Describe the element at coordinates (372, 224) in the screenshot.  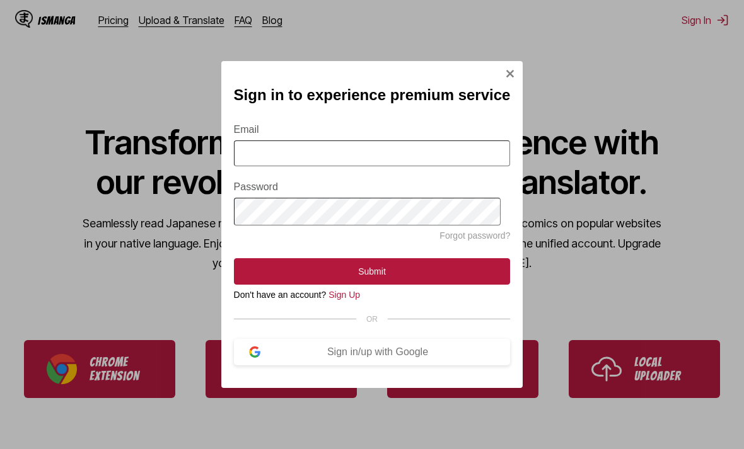
I see `div: Sign In Modal` at that location.